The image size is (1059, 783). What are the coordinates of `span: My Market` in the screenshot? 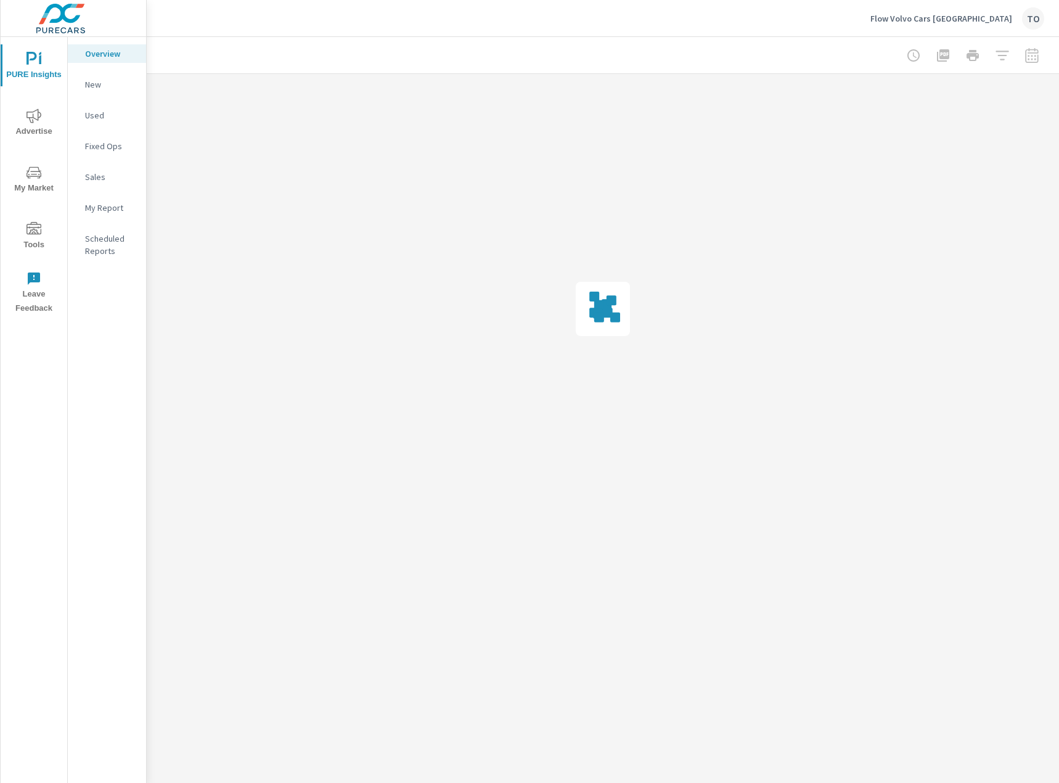 It's located at (34, 180).